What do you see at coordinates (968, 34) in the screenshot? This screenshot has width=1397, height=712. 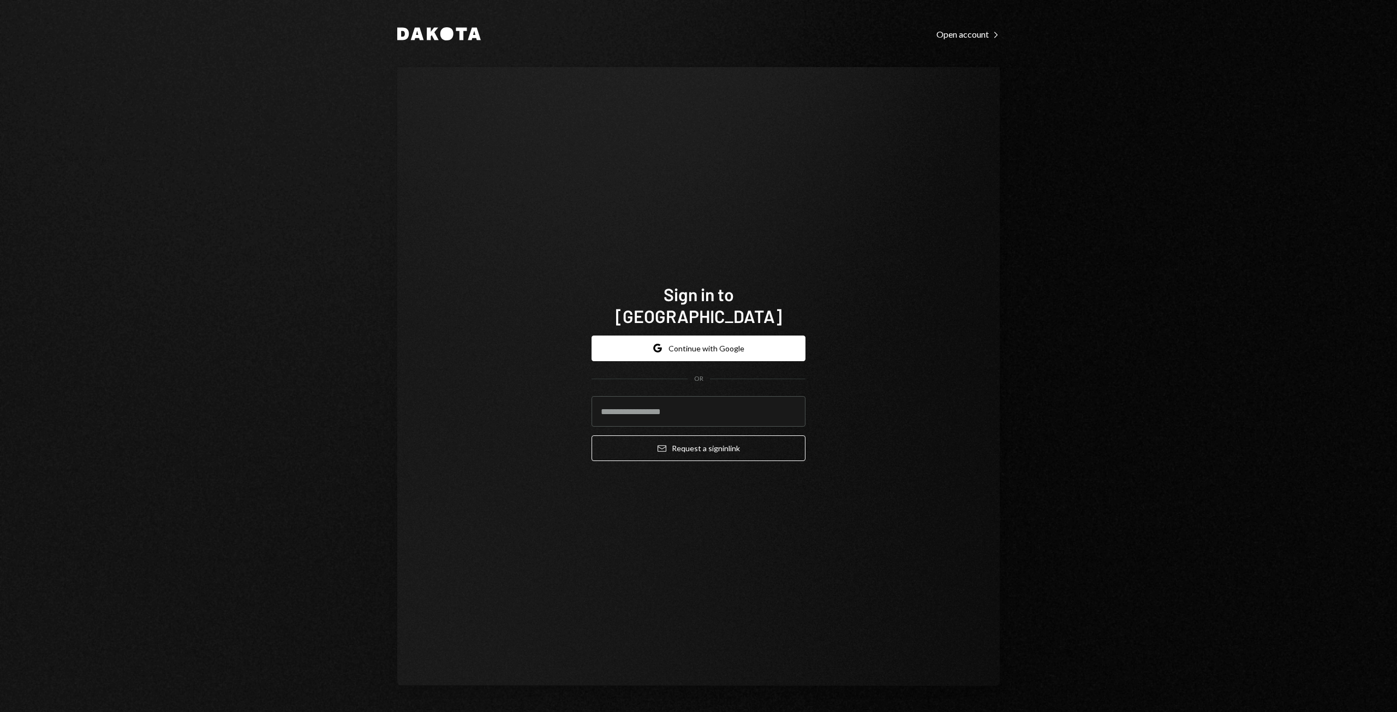 I see `div: Open account` at bounding box center [968, 34].